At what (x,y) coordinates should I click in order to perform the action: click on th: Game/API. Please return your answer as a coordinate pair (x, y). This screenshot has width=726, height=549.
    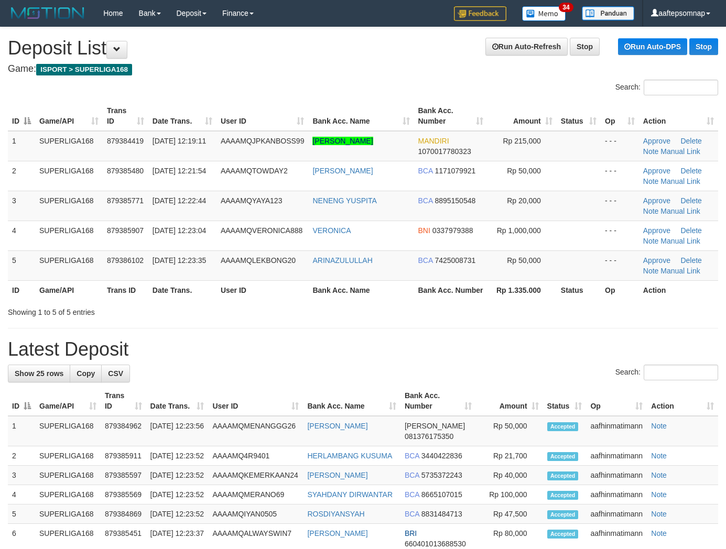
    Looking at the image, I should click on (69, 290).